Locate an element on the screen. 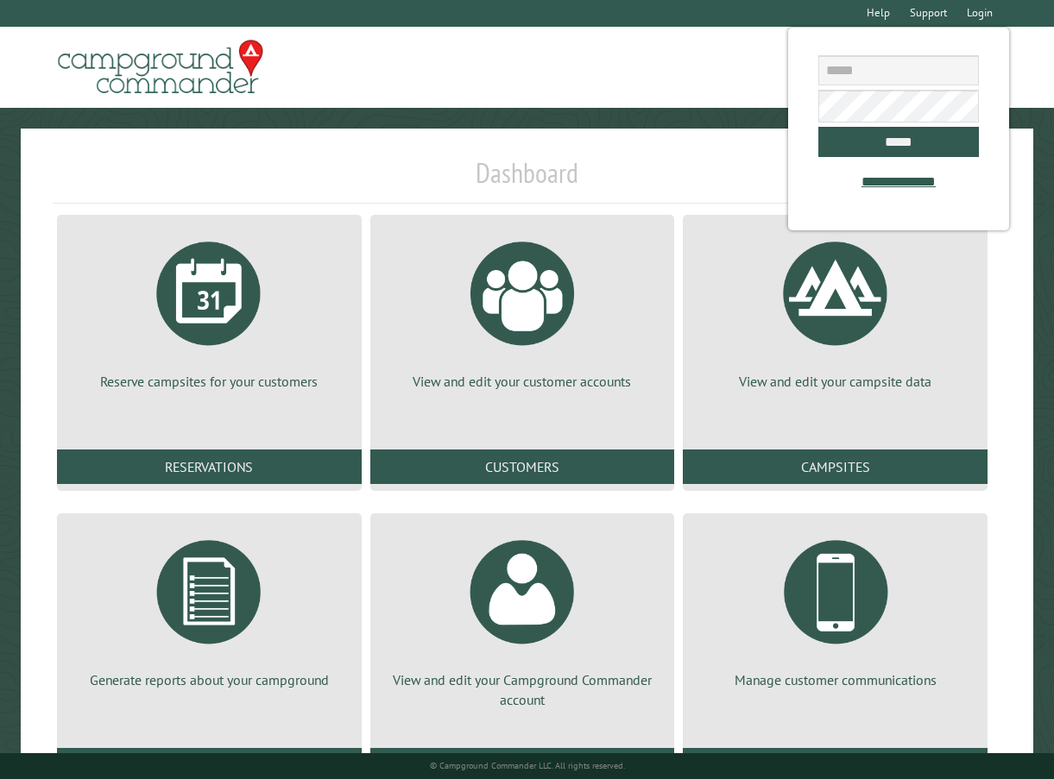  p: View and edit your Campground Commander account is located at coordinates (522, 690).